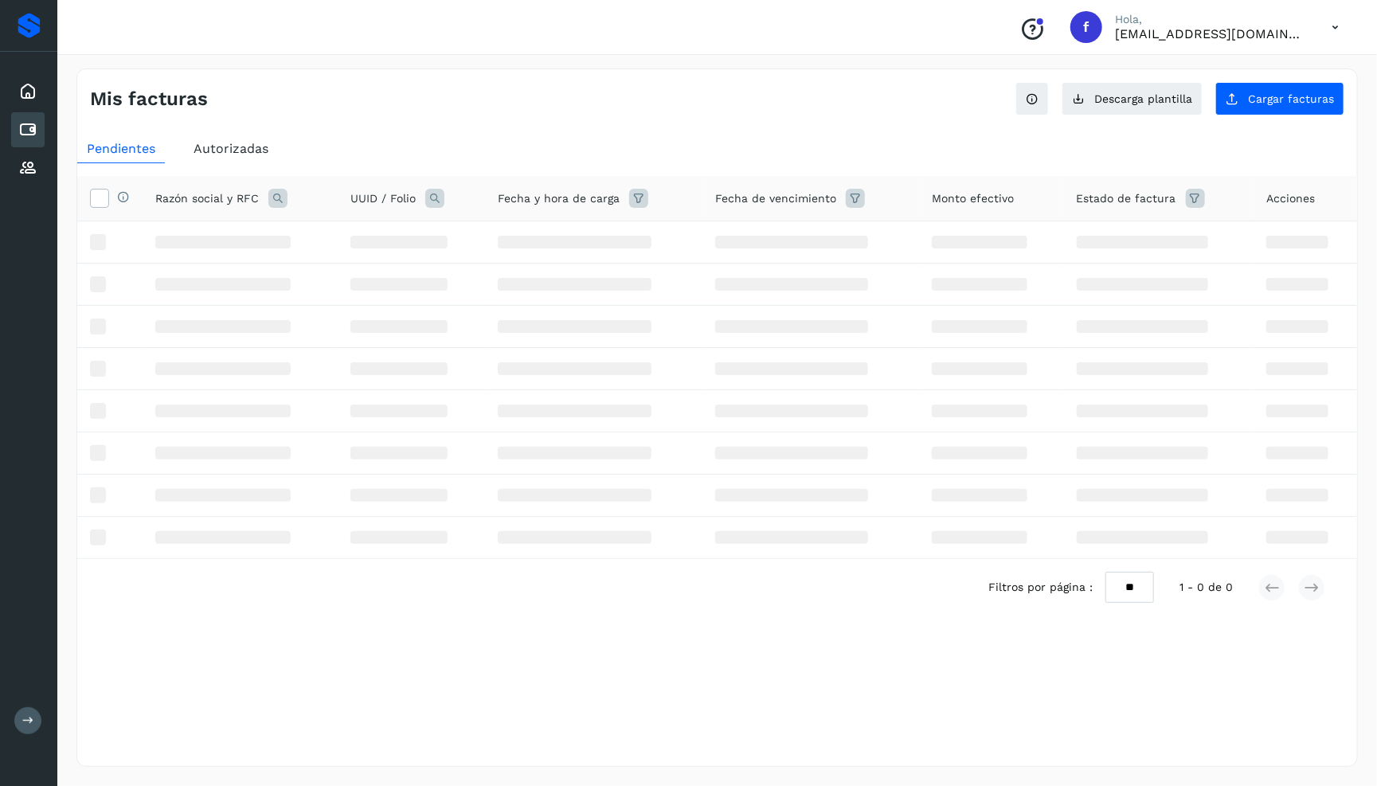 The image size is (1377, 786). What do you see at coordinates (28, 92) in the screenshot?
I see `div: Inicio` at bounding box center [28, 92].